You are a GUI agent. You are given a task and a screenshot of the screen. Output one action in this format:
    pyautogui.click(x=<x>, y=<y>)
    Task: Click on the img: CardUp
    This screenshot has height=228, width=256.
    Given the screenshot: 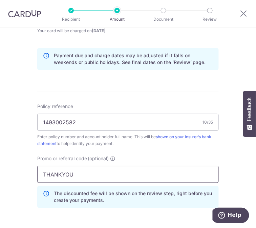 What is the action you would take?
    pyautogui.click(x=25, y=14)
    